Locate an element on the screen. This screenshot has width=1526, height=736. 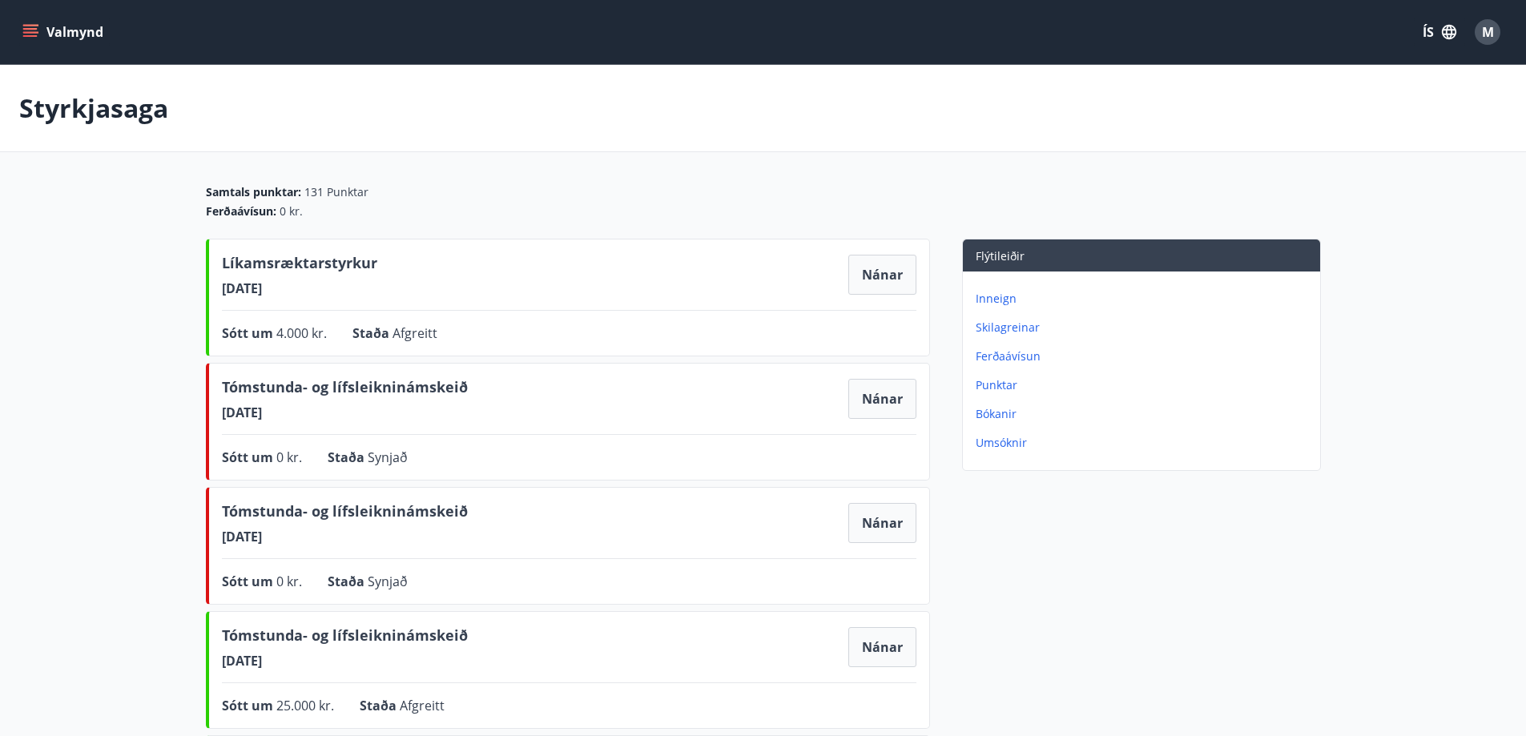
span: 4.000 kr. is located at coordinates (301, 333).